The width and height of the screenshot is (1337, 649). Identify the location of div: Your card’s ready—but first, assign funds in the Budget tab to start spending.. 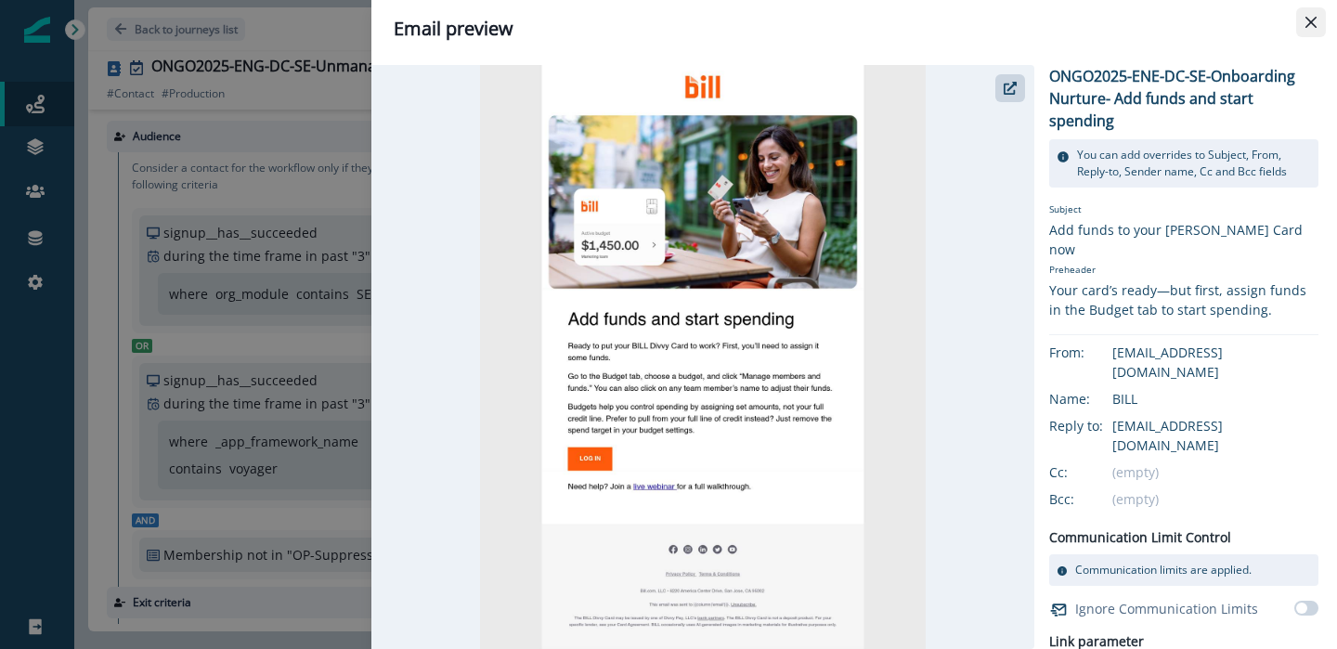
(1184, 300).